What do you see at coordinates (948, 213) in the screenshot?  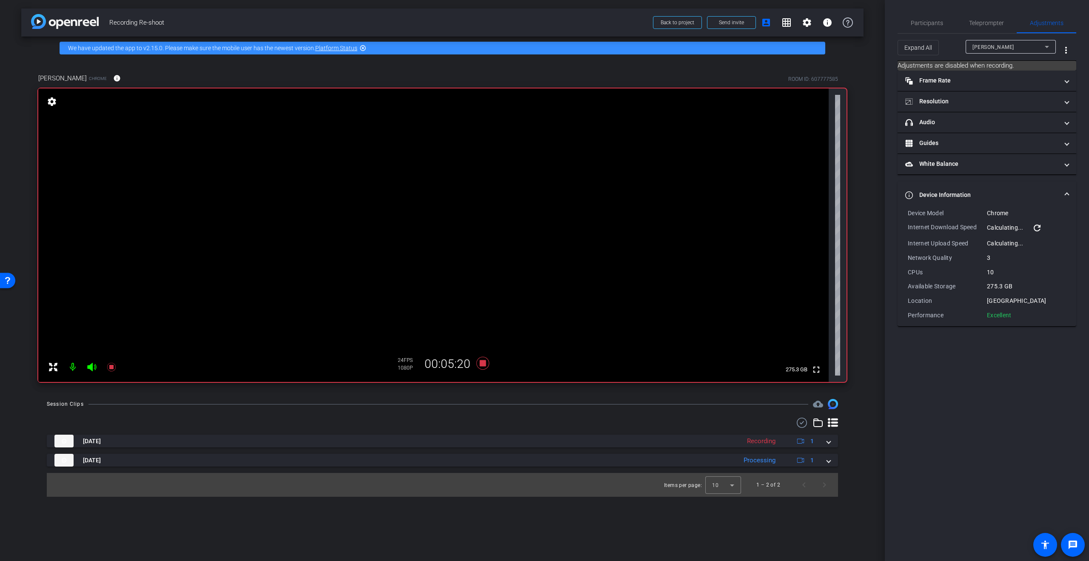 I see `div: Device Model` at bounding box center [948, 213].